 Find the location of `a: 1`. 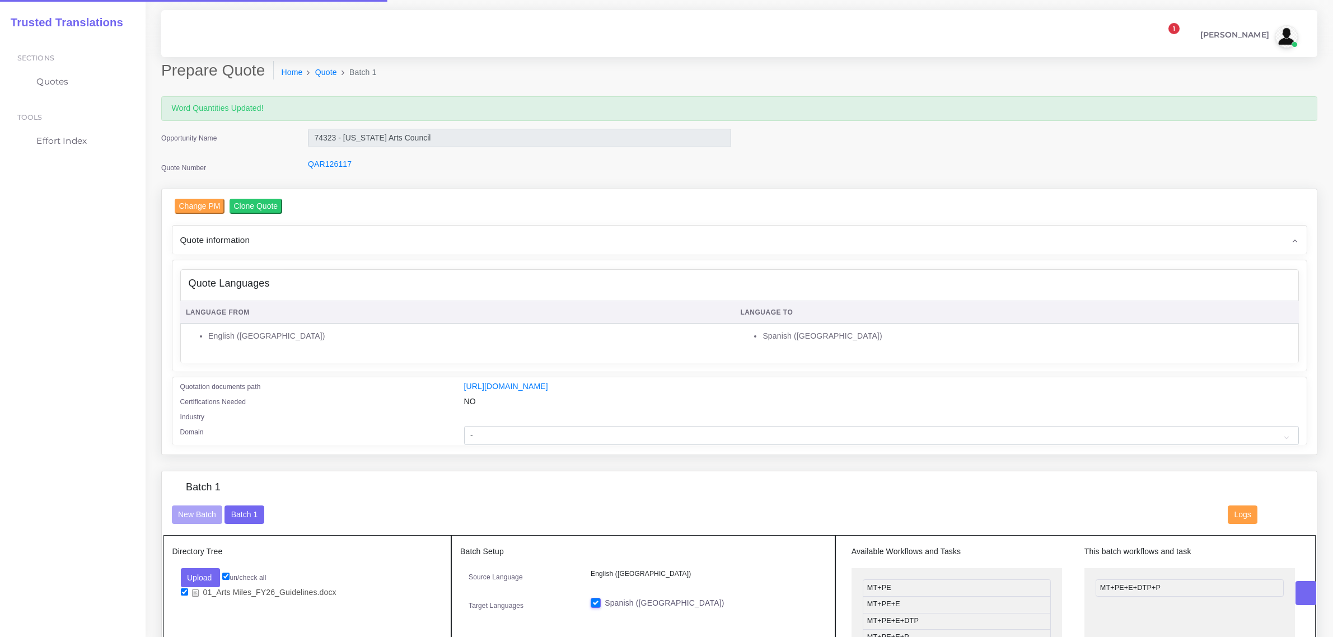

a: 1 is located at coordinates (1167, 36).